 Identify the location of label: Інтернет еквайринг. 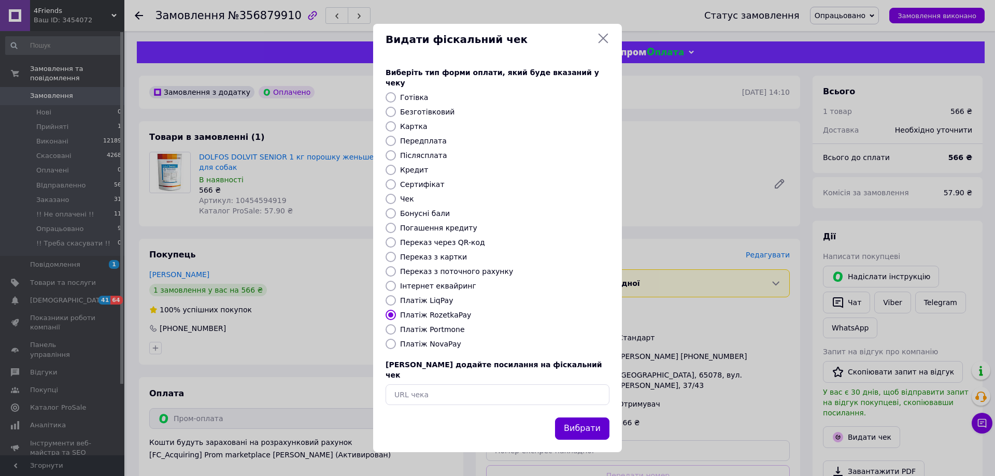
(438, 286).